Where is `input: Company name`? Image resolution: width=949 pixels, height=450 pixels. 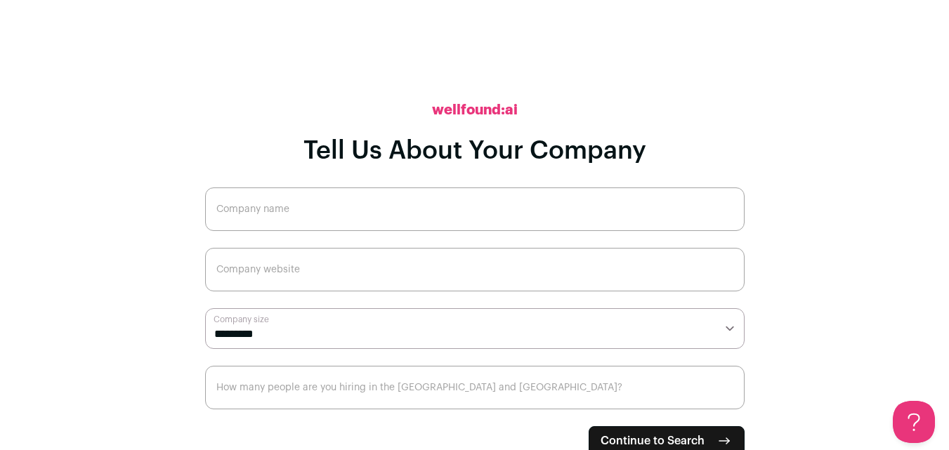 input: Company name is located at coordinates (475, 209).